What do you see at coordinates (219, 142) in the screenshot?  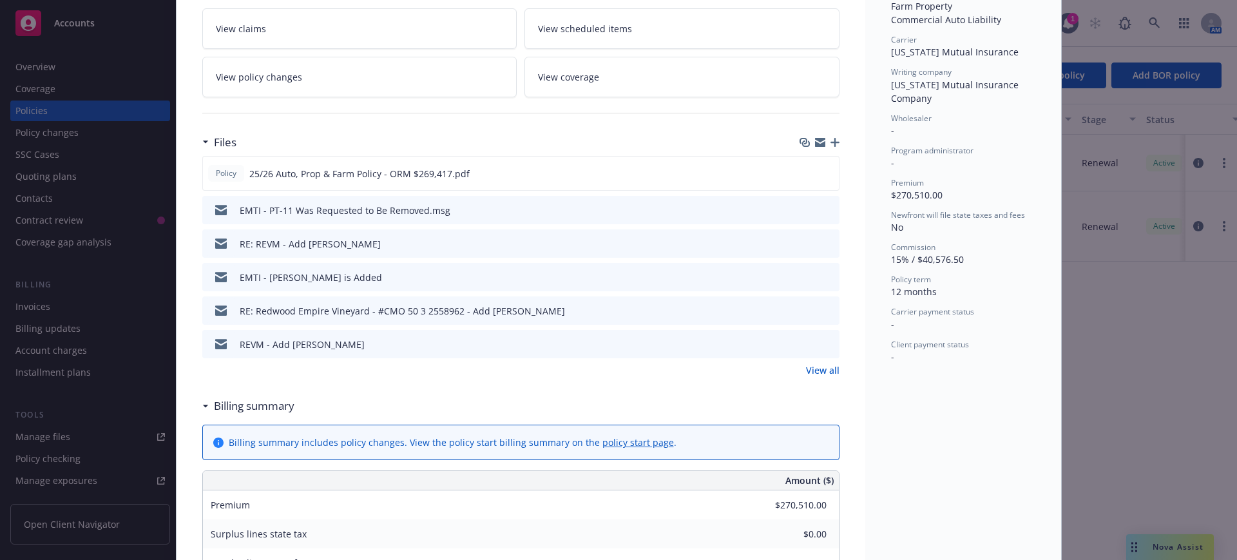 I see `div: Files` at bounding box center [219, 142].